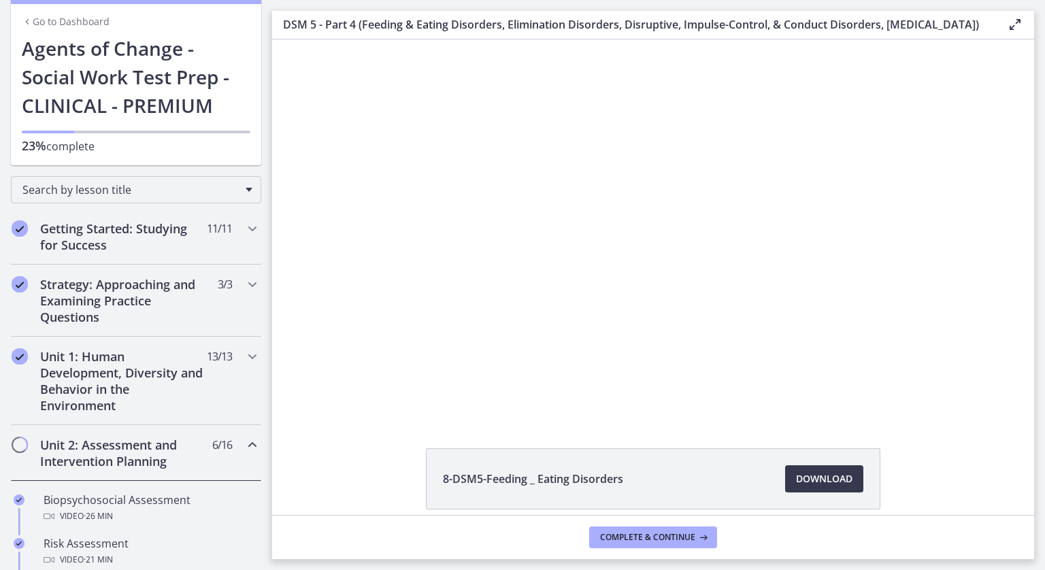  I want to click on h3: DSM 5 - Part 4 (Feeding & Eating Disorders, Elimination Disorders, Disruptive, Impulse-Control, &..., so click(634, 24).